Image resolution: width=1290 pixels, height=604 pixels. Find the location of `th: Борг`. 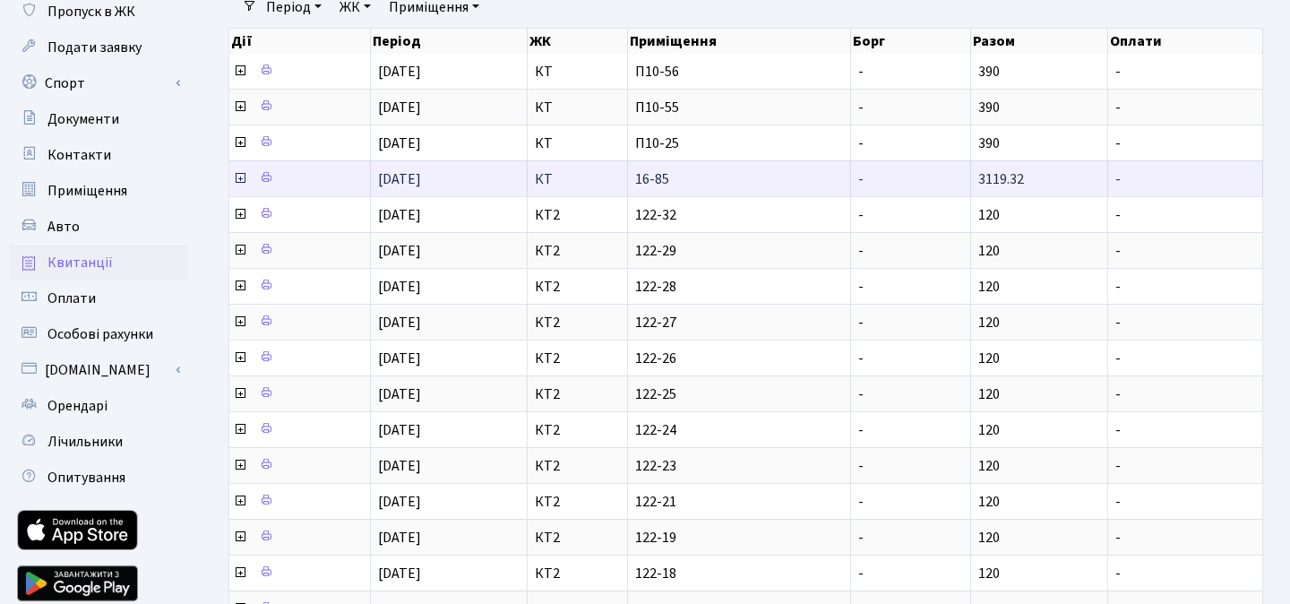

th: Борг is located at coordinates (910, 41).